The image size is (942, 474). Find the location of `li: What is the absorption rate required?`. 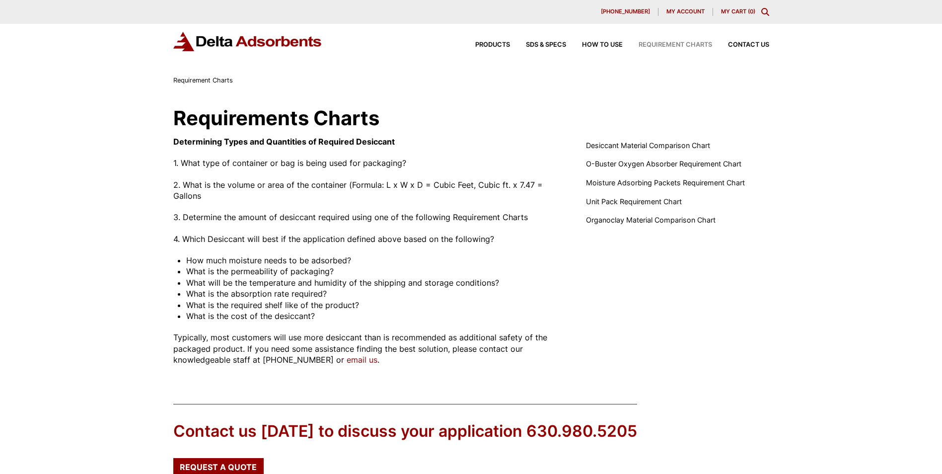

li: What is the absorption rate required? is located at coordinates (374, 293).